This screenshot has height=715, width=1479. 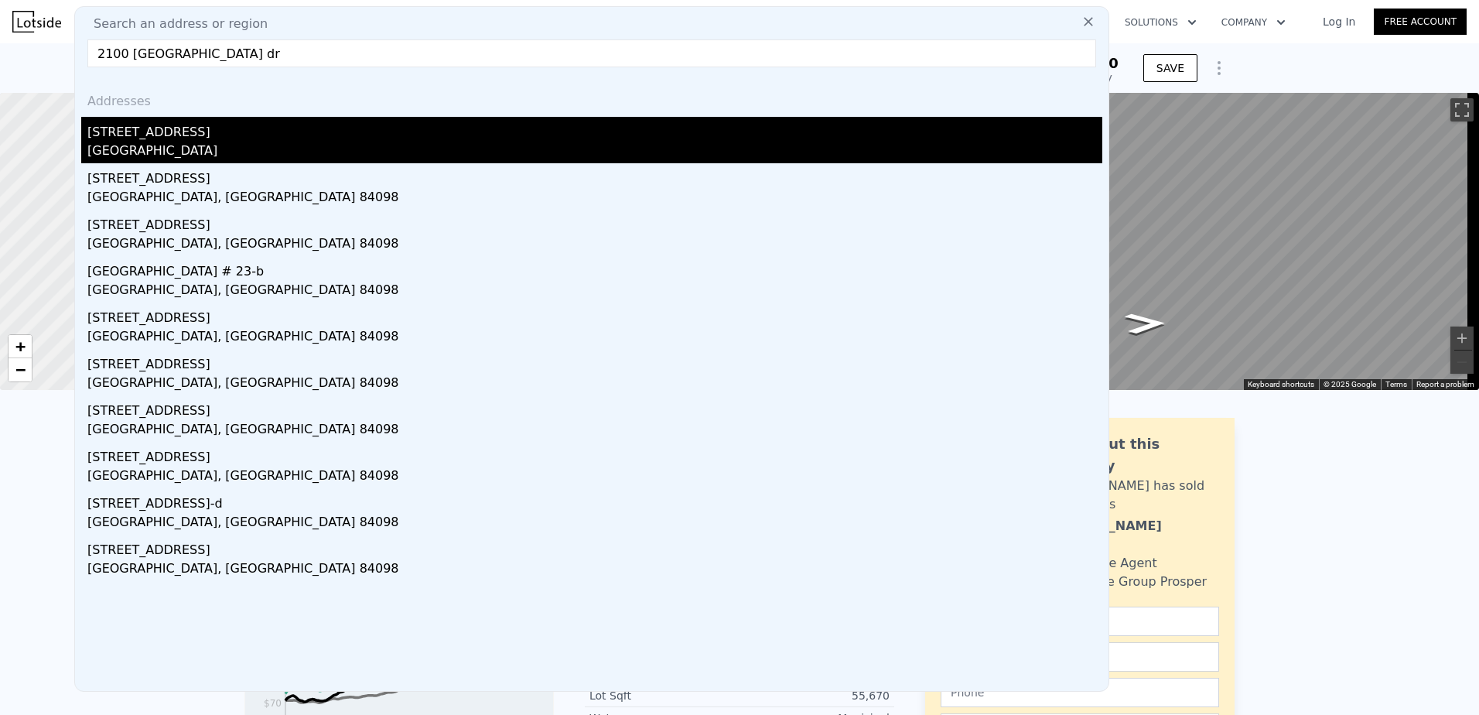 What do you see at coordinates (1397, 384) in the screenshot?
I see `a: Terms (opens in new tab)` at bounding box center [1397, 384].